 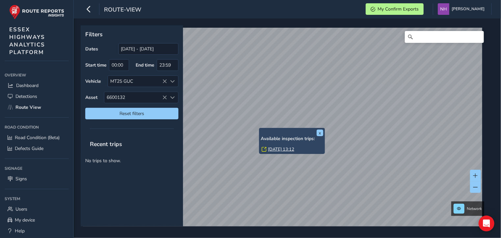 What do you see at coordinates (486, 223) in the screenshot?
I see `div: Open Intercom Messenger` at bounding box center [486, 223].